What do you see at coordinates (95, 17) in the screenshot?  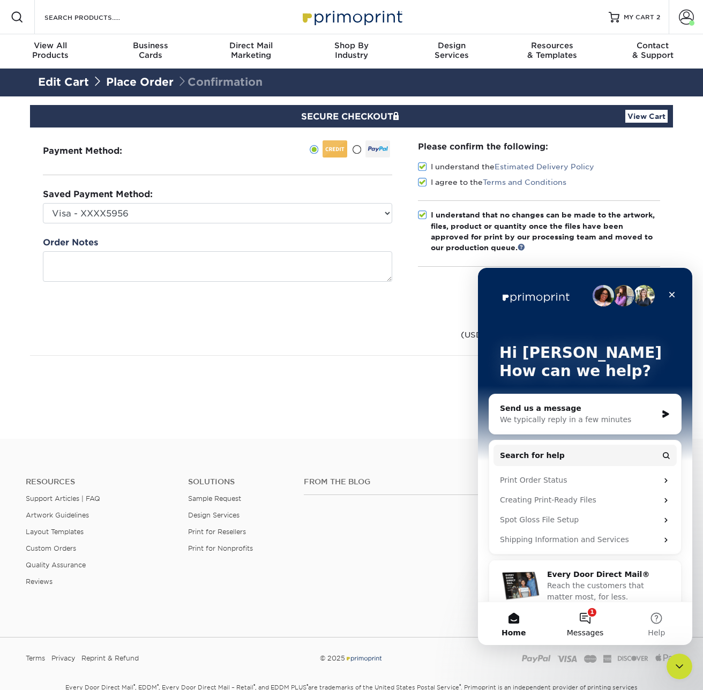 I see `input: SEARCH PRODUCTS.....` at bounding box center [95, 17].